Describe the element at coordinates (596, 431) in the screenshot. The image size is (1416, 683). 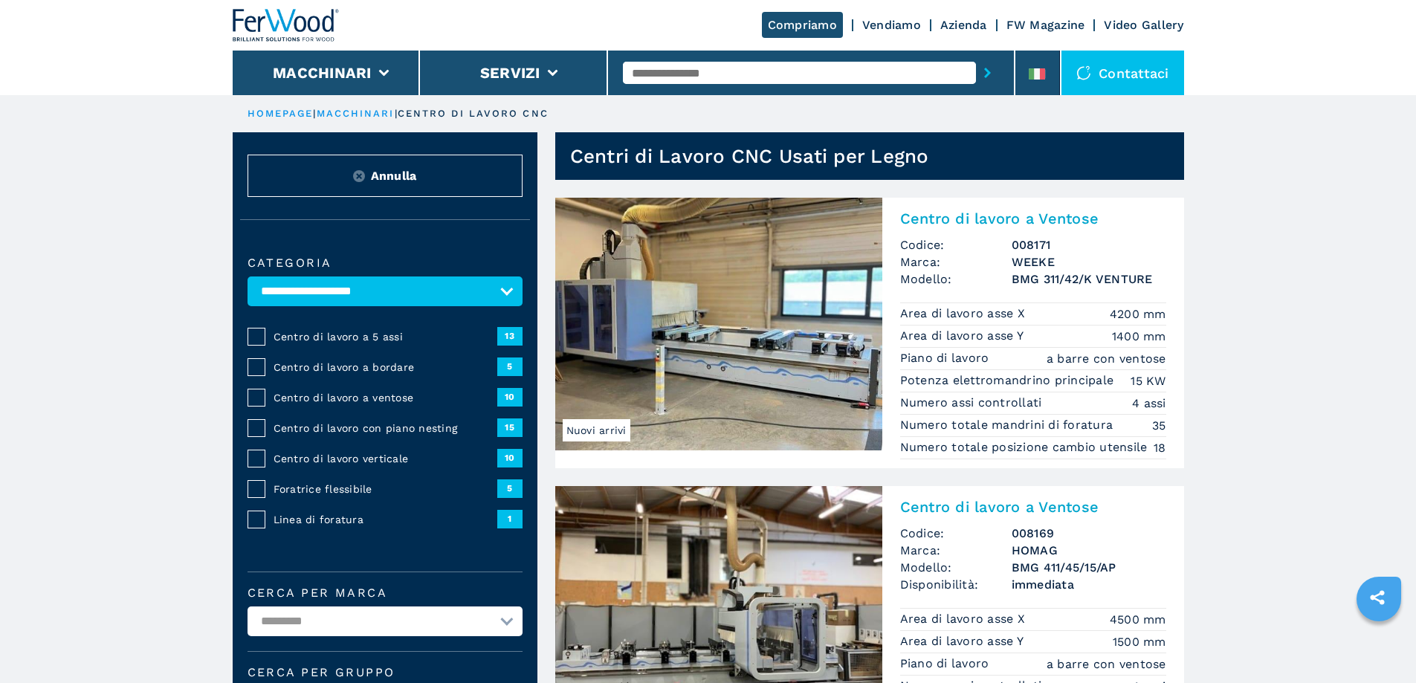
I see `span: Nuovi arrivi` at that location.